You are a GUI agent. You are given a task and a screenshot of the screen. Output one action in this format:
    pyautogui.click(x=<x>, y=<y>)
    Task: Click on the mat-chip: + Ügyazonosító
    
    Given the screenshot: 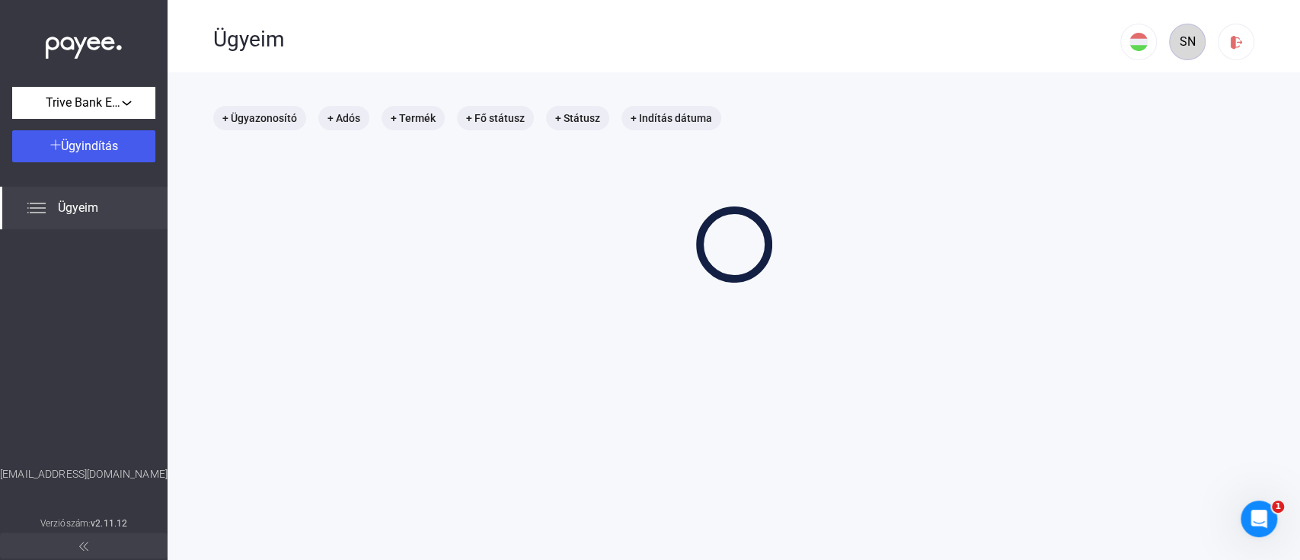 What is the action you would take?
    pyautogui.click(x=260, y=118)
    